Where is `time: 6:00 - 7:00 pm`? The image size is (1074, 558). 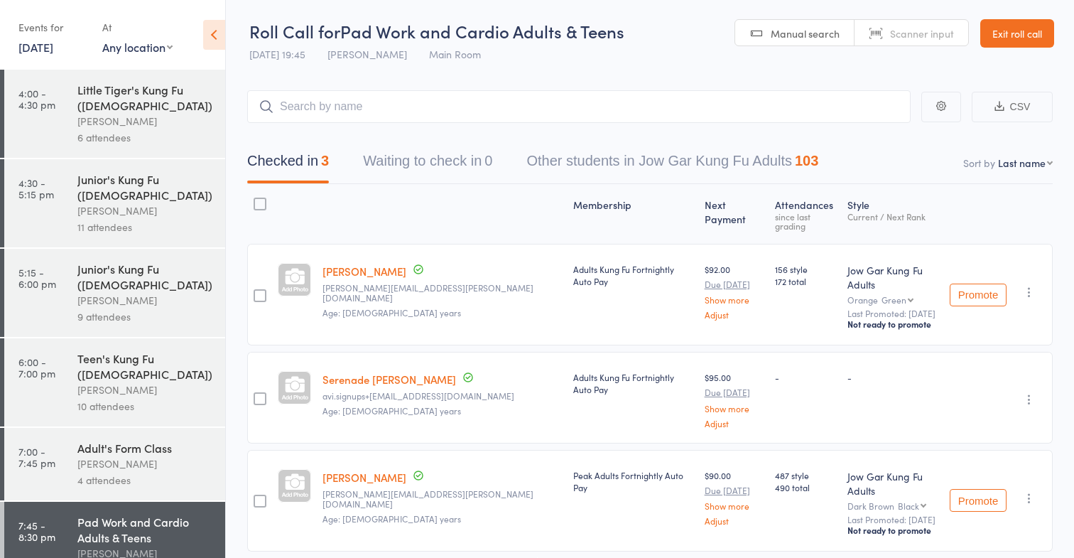 time: 6:00 - 7:00 pm is located at coordinates (37, 367).